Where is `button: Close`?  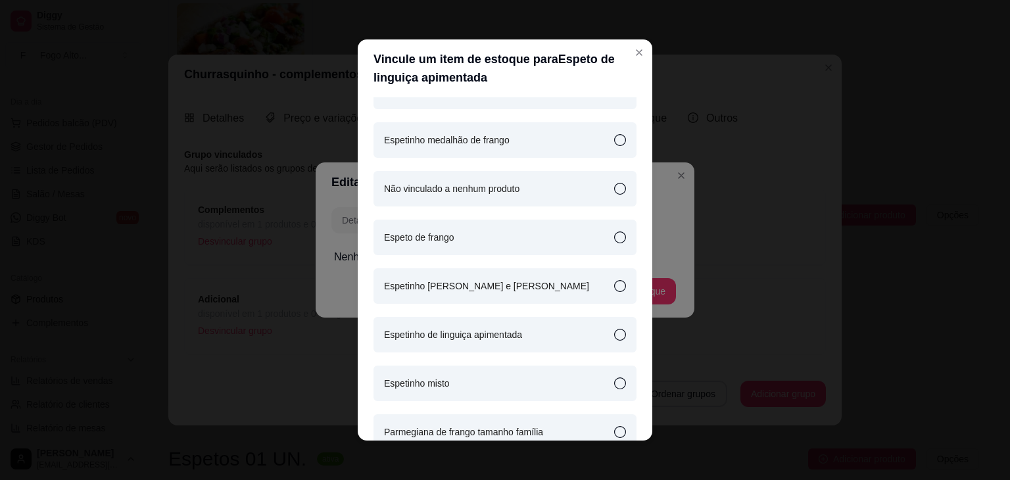 button: Close is located at coordinates (639, 53).